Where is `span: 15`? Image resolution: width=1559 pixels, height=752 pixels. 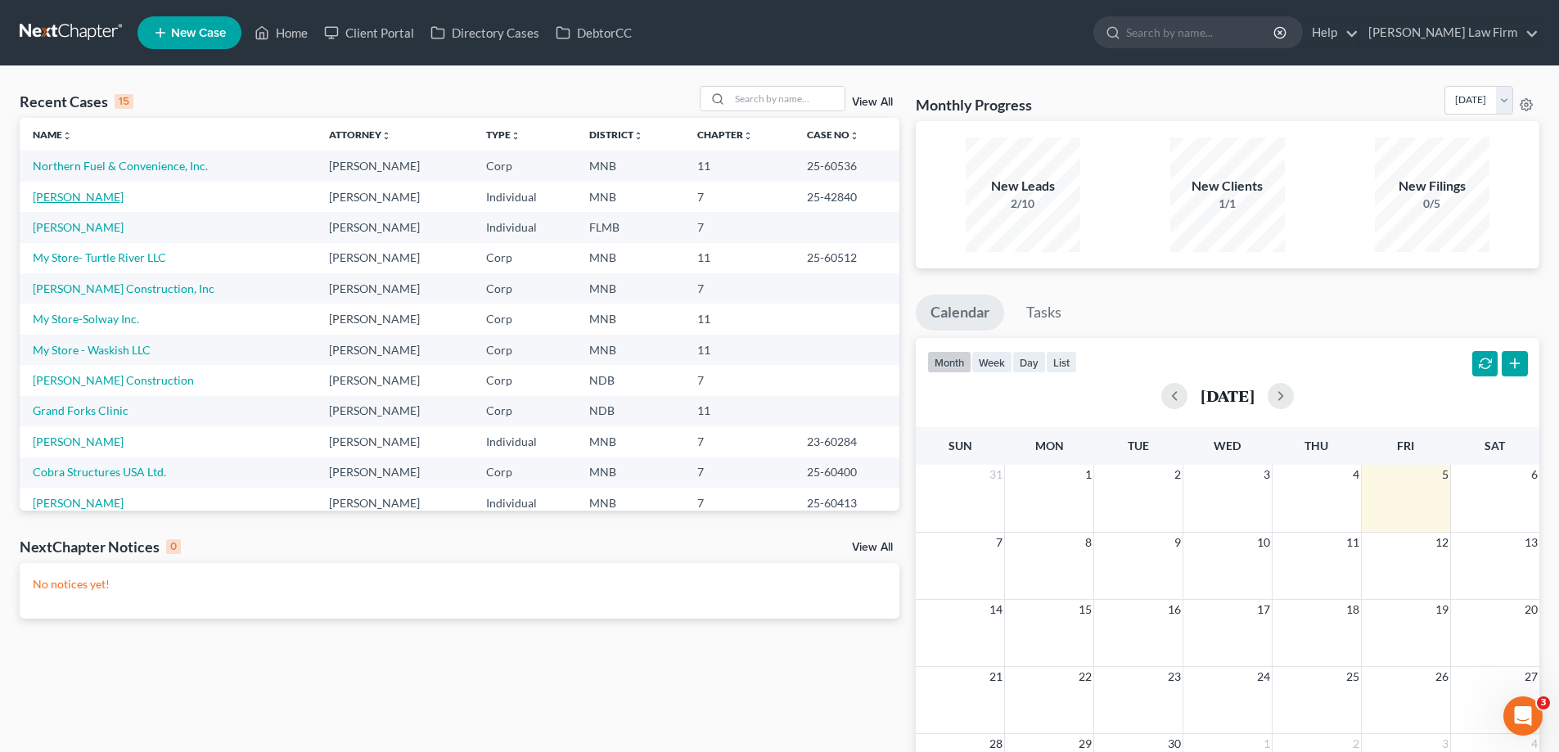
span: 15 is located at coordinates (1085, 610).